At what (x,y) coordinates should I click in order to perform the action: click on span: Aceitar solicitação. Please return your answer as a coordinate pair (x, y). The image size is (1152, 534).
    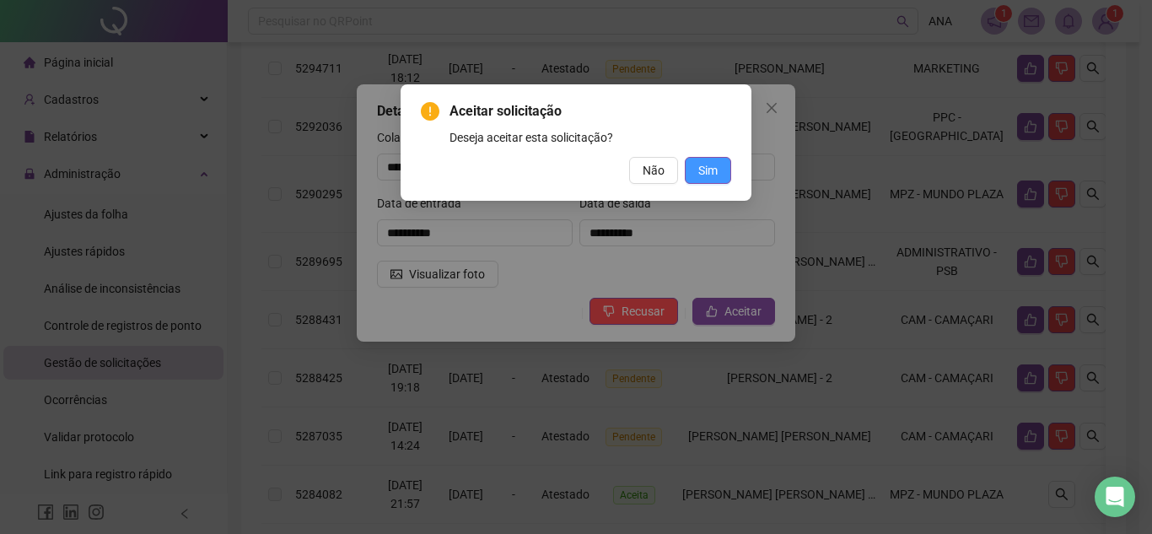
    Looking at the image, I should click on (590, 111).